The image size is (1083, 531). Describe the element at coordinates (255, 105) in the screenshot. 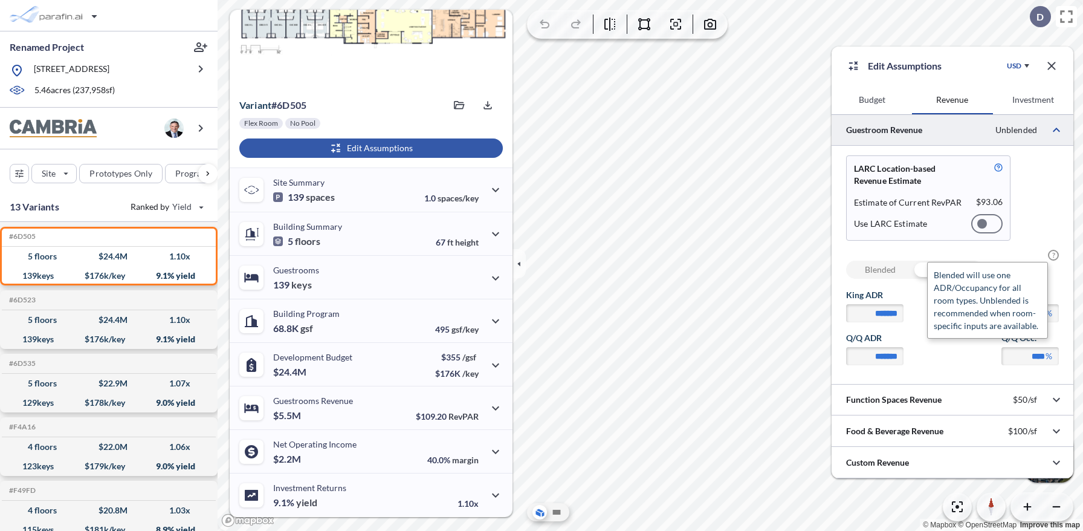

I see `span: Variant` at that location.